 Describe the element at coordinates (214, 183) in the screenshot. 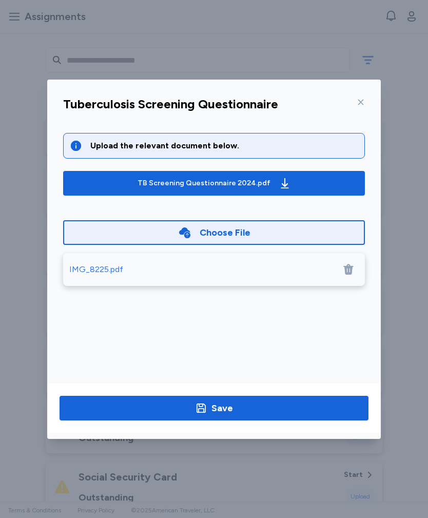

I see `button: TB Screening Questionnaire 2024.pdf` at that location.